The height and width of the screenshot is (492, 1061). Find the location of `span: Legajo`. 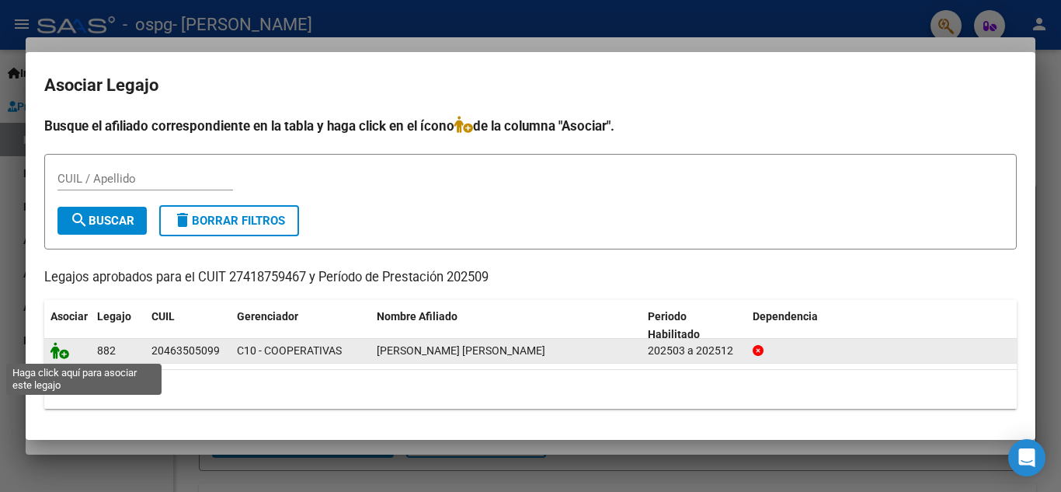

span: Legajo is located at coordinates (114, 316).